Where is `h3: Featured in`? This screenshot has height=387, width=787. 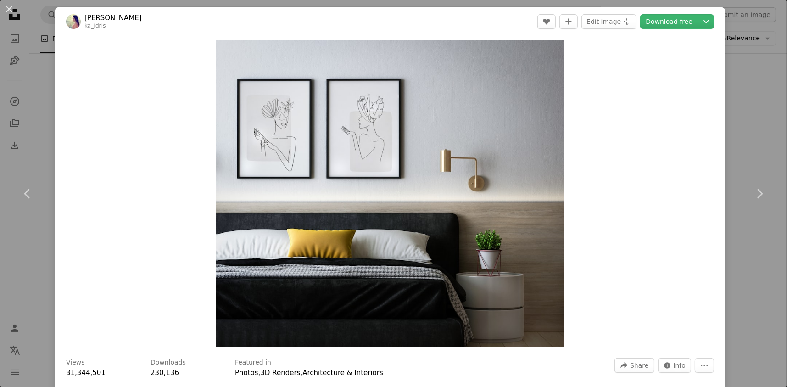
h3: Featured in is located at coordinates (253, 363).